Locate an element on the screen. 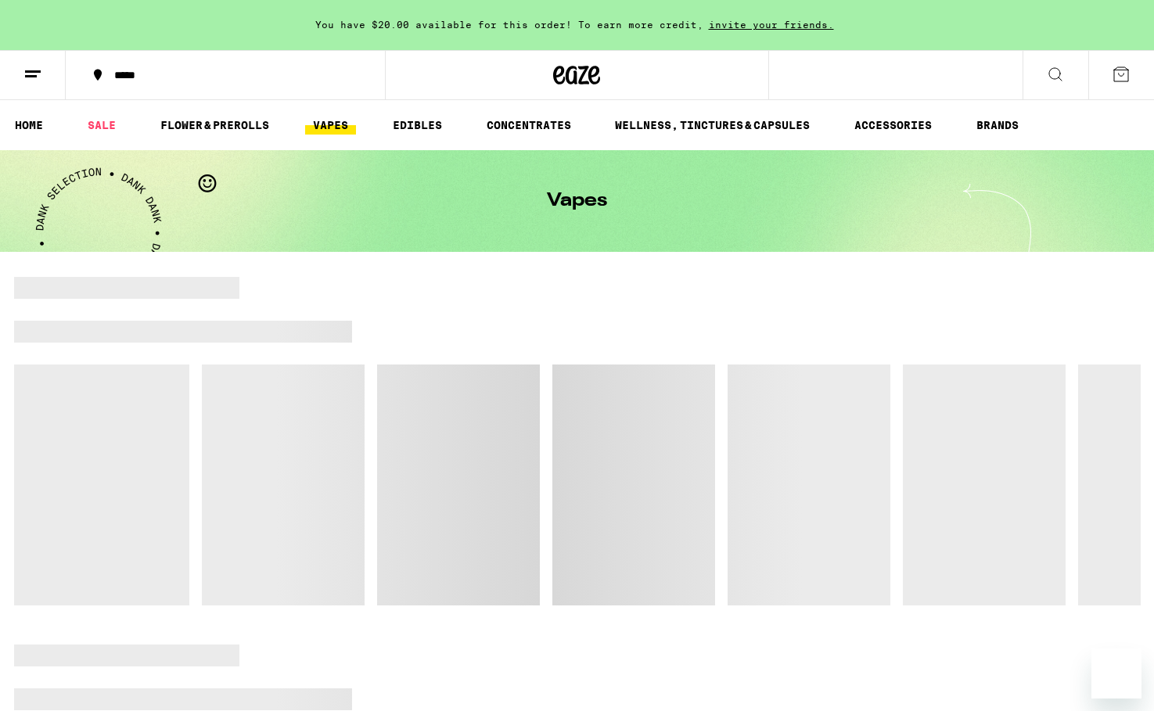 Image resolution: width=1154 pixels, height=711 pixels. a: CONCENTRATES is located at coordinates (529, 125).